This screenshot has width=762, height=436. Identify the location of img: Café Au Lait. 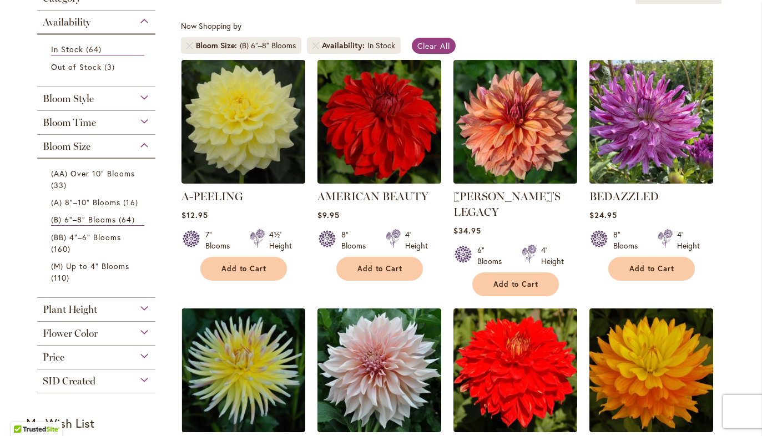
(379, 370).